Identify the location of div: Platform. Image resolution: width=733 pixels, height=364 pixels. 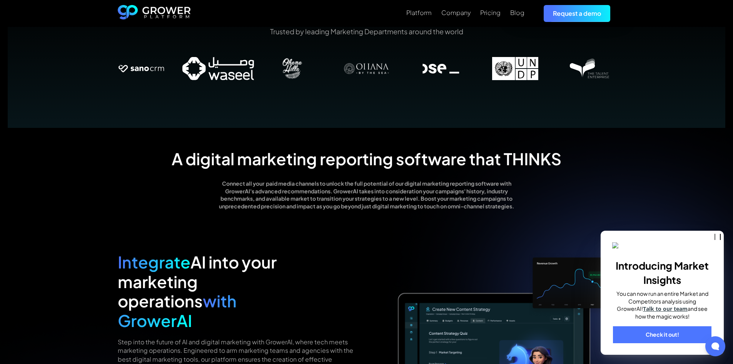
(419, 12).